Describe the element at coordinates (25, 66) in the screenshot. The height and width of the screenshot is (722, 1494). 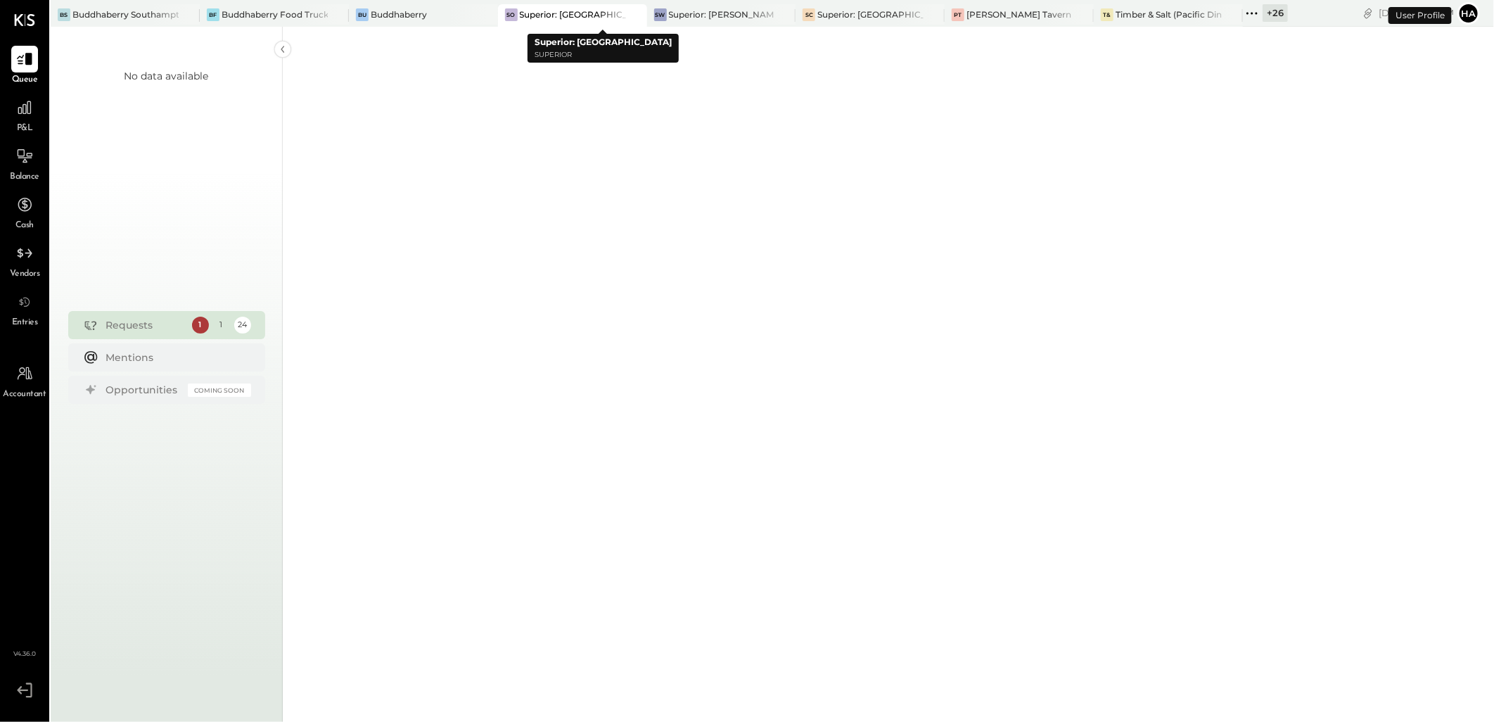
I see `a: Queue` at that location.